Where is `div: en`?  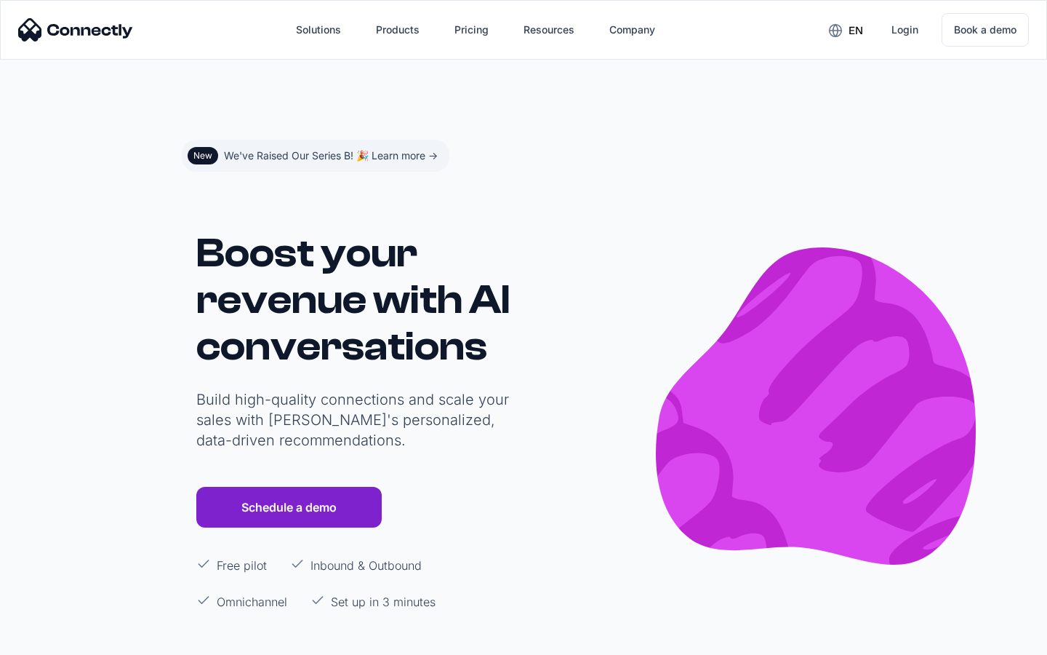
div: en is located at coordinates (856, 31).